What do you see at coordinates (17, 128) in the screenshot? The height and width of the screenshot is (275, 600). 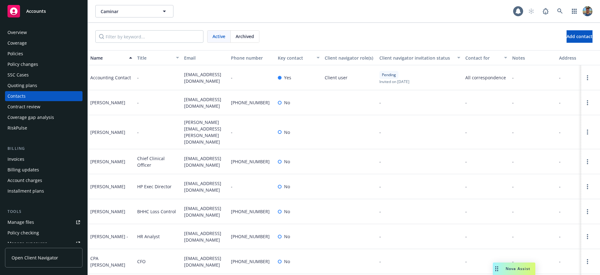 I see `div: RiskPulse` at bounding box center [17, 128].